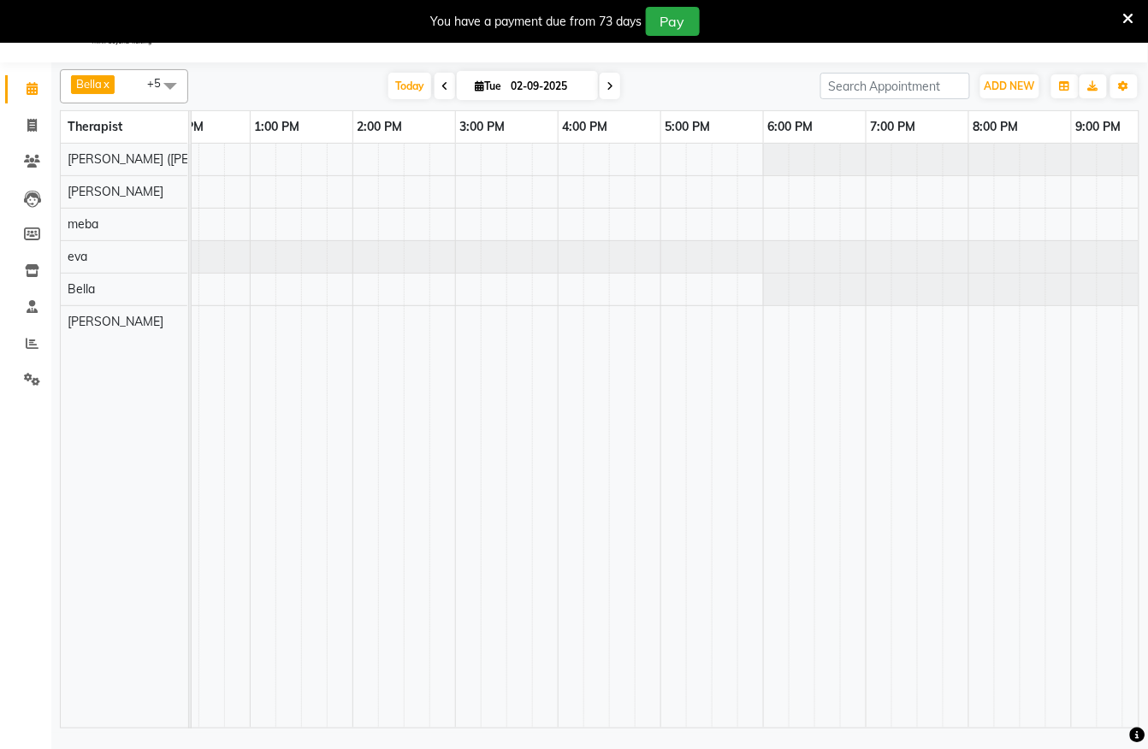  Describe the element at coordinates (893, 127) in the screenshot. I see `a: 7:00 PM` at that location.